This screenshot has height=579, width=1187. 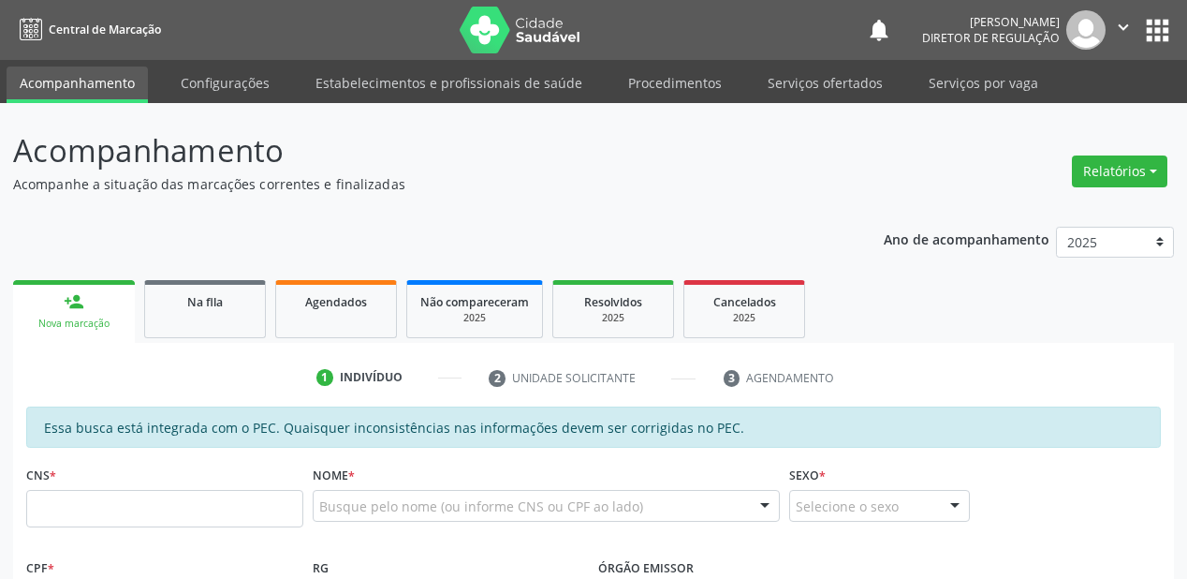 I want to click on span: Resolvidos, so click(x=613, y=301).